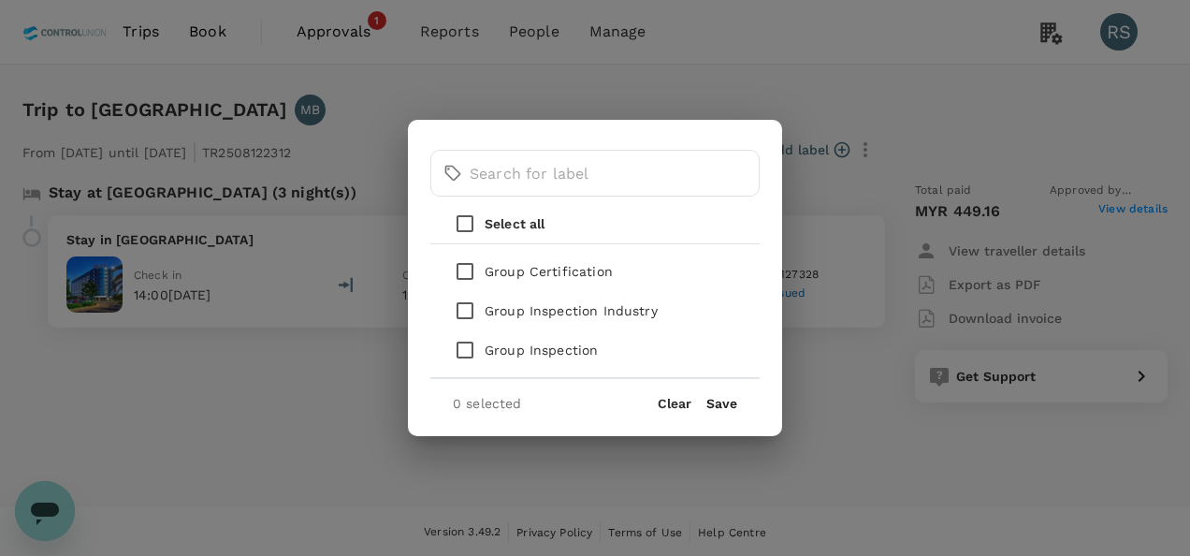  I want to click on p: Group Inspection Industry, so click(571, 311).